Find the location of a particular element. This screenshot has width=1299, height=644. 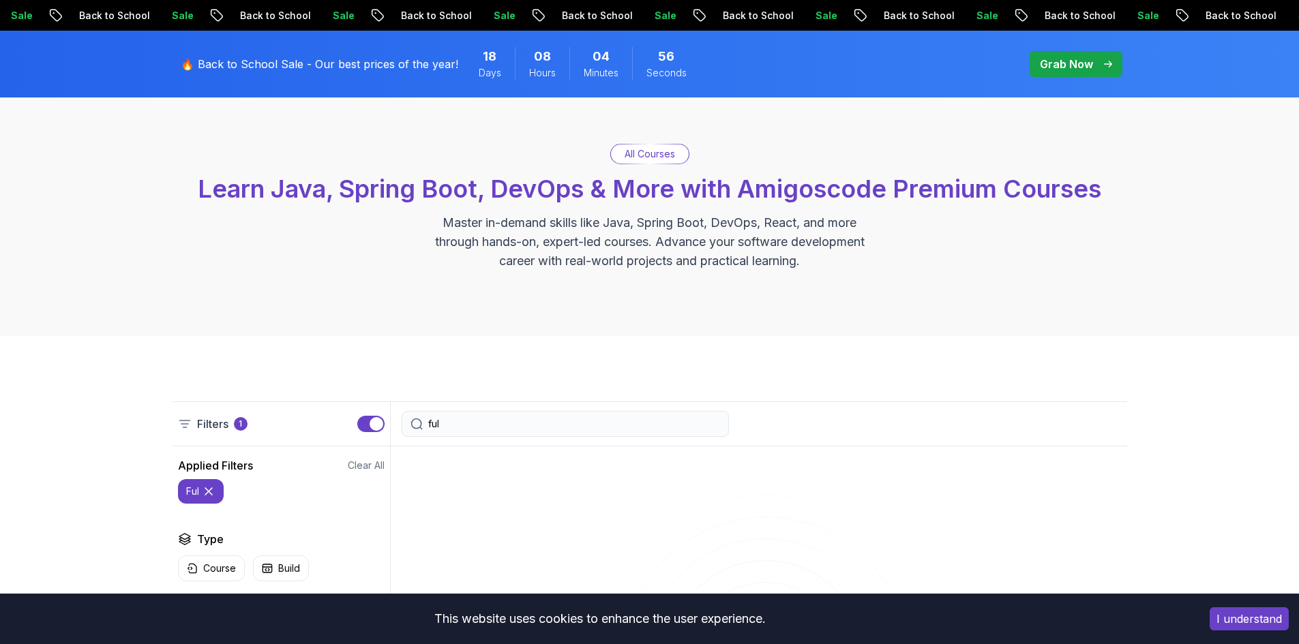

button: Build is located at coordinates (281, 568).